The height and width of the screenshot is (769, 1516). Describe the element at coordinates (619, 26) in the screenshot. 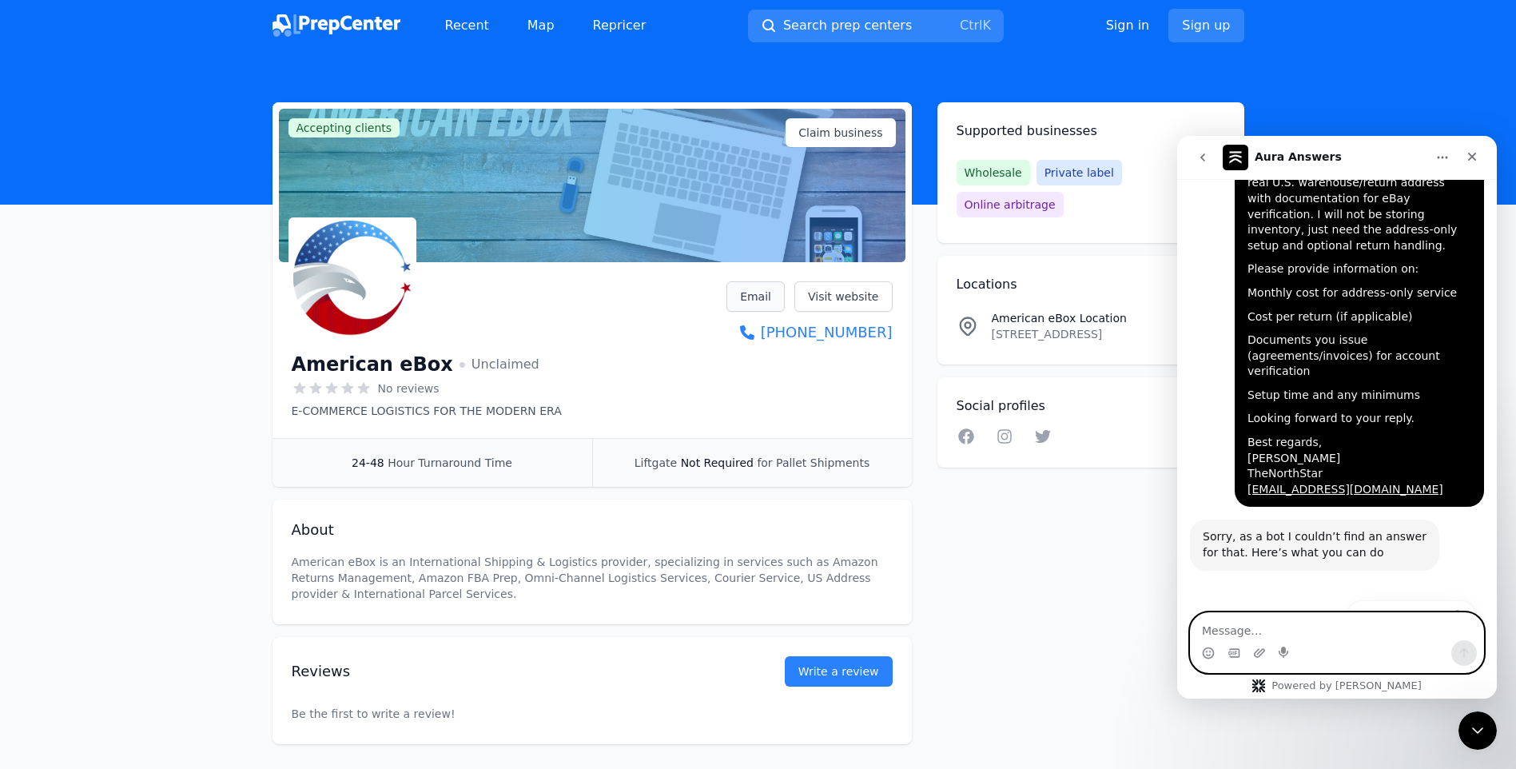

I see `a: Repricer` at that location.